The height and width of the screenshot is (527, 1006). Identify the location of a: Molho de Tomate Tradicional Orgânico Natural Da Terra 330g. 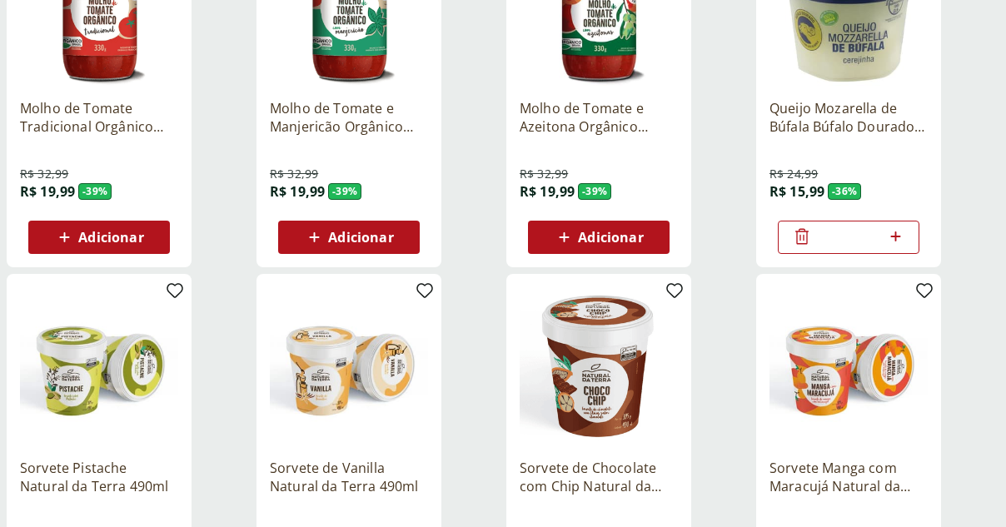
(99, 117).